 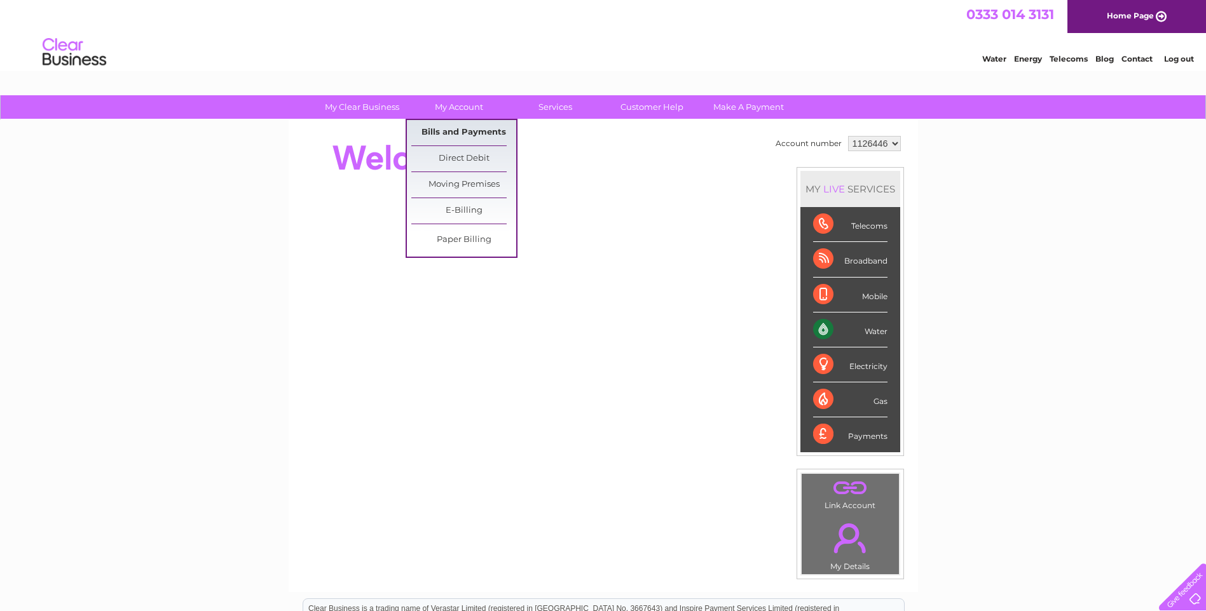 What do you see at coordinates (850, 189) in the screenshot?
I see `div: MY SERVICES` at bounding box center [850, 189].